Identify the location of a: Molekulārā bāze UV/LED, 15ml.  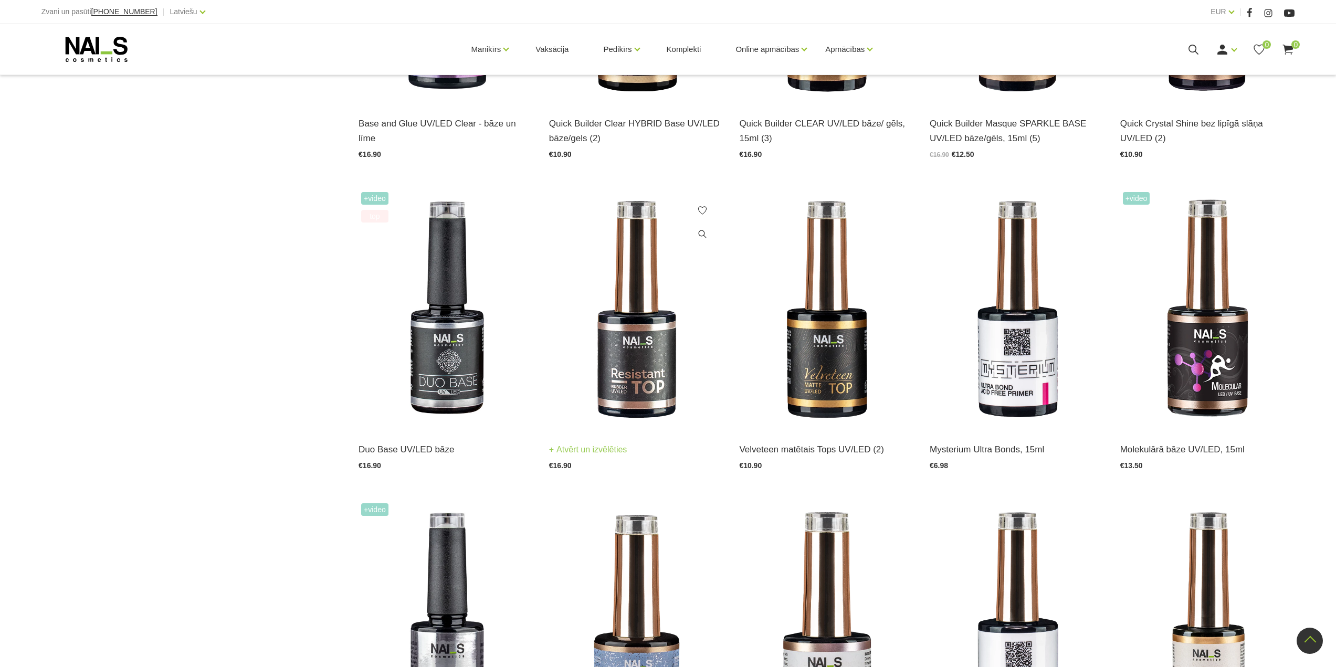
(1207, 449).